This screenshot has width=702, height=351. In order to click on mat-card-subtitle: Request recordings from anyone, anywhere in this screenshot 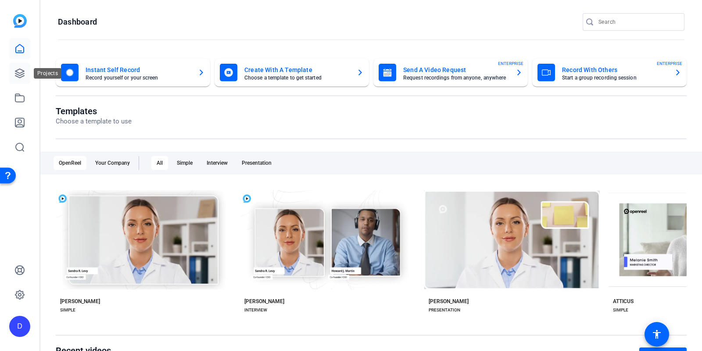, I will do `click(456, 78)`.